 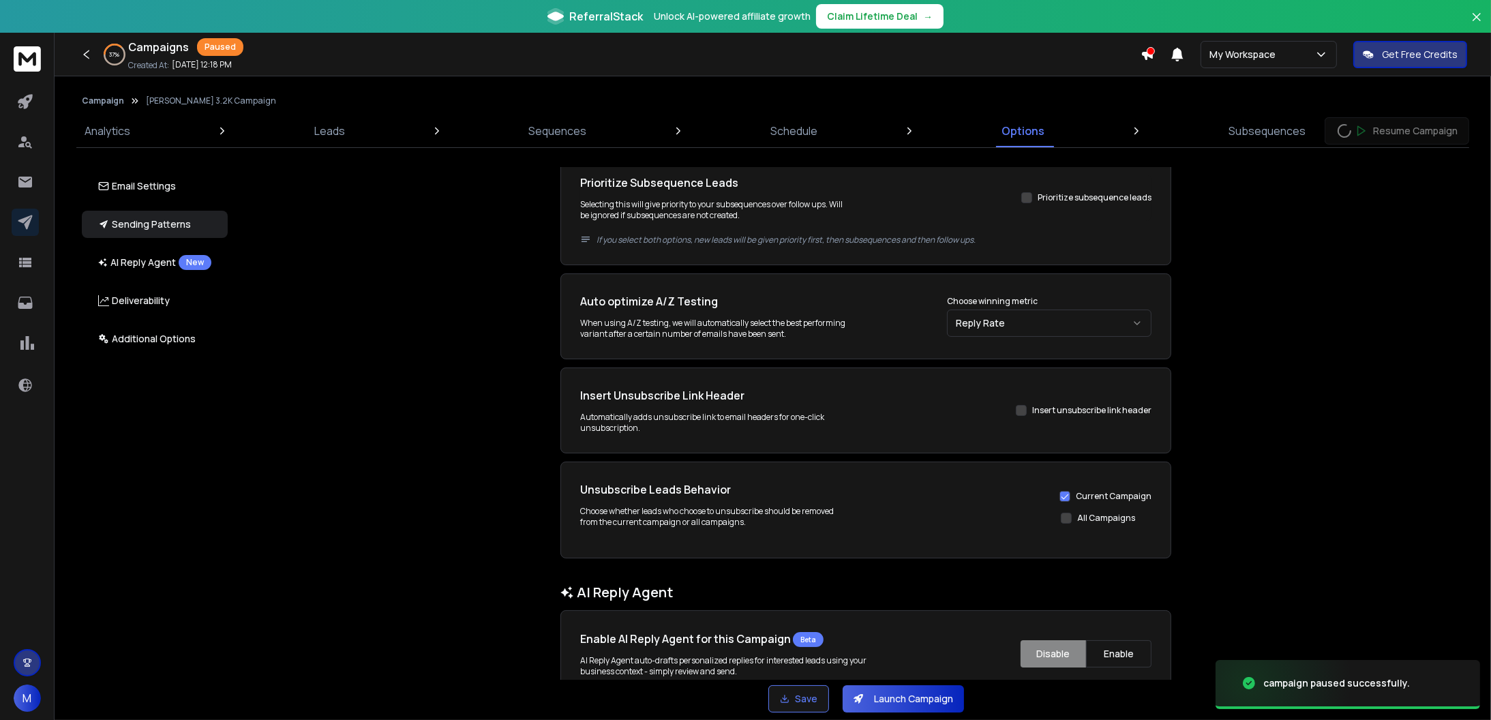 I want to click on h1: Campaigns, so click(x=158, y=47).